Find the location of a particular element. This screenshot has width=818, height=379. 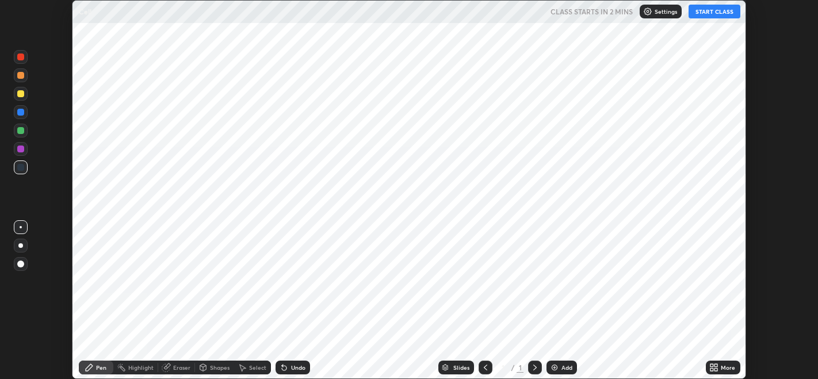

p: Cell is located at coordinates (85, 12).